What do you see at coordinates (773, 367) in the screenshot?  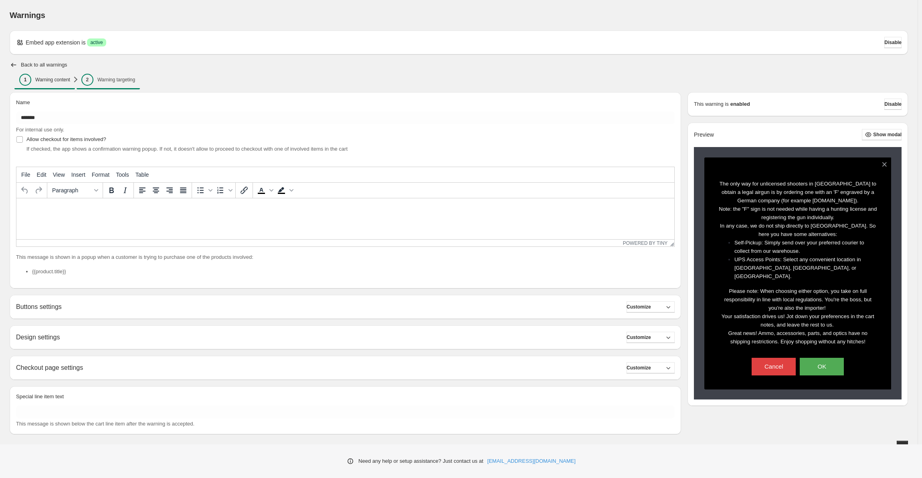 I see `button: Cancel` at bounding box center [773, 367].